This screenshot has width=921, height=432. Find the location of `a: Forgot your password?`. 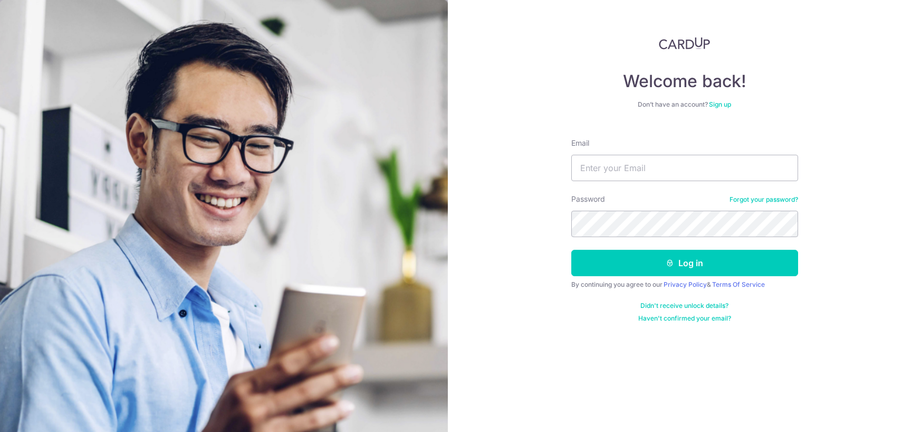

a: Forgot your password? is located at coordinates (764, 199).